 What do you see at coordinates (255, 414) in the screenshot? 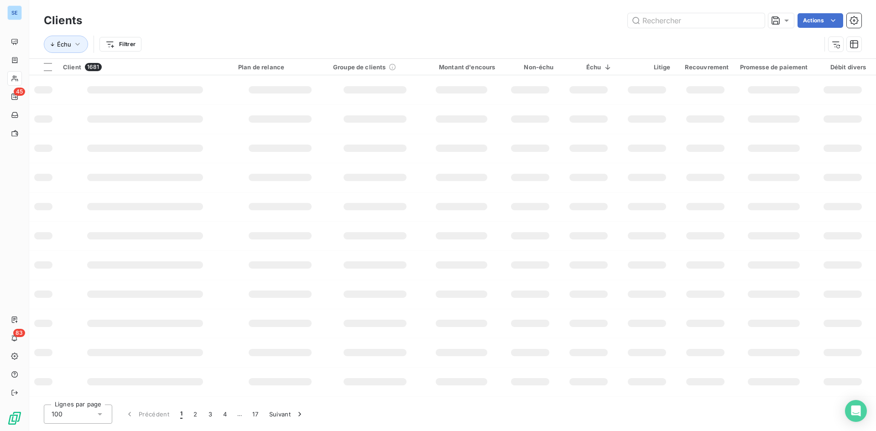
I see `button: 17` at bounding box center [255, 414].